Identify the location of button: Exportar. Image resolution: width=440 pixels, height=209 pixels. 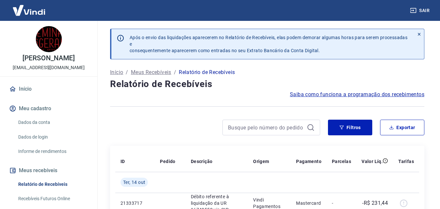
(402, 127).